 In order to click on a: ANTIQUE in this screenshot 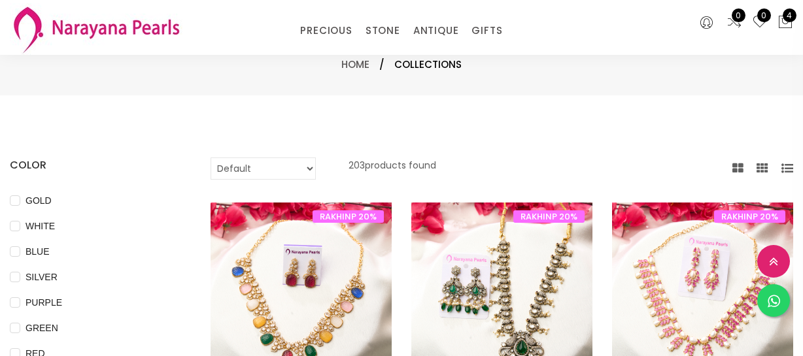, I will do `click(436, 31)`.